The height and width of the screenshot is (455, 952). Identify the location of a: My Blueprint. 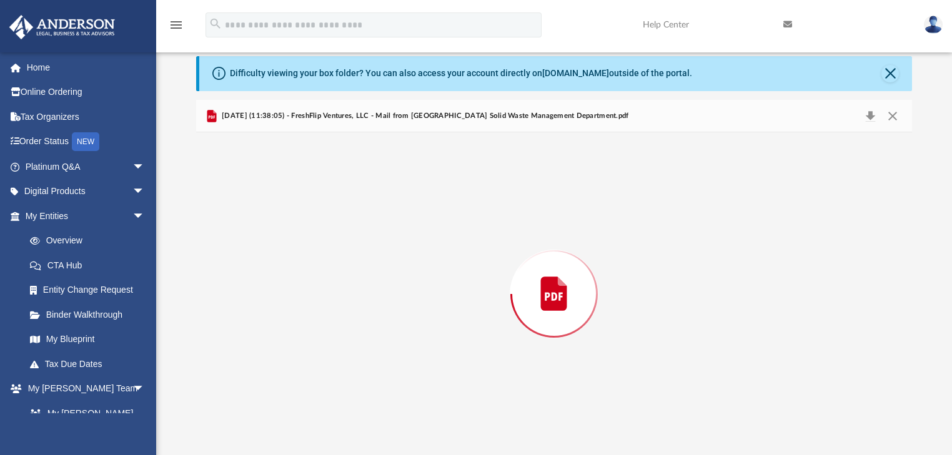
(87, 340).